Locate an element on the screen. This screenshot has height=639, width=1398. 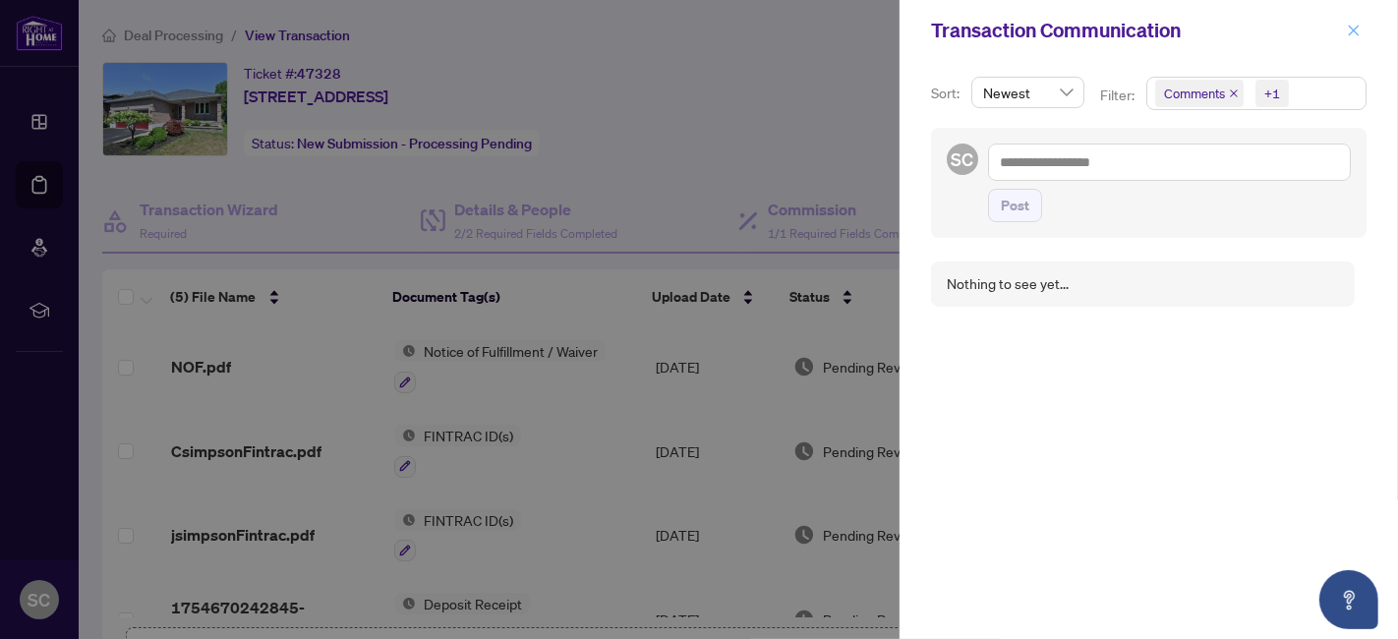
p: Filter: is located at coordinates (1119, 95).